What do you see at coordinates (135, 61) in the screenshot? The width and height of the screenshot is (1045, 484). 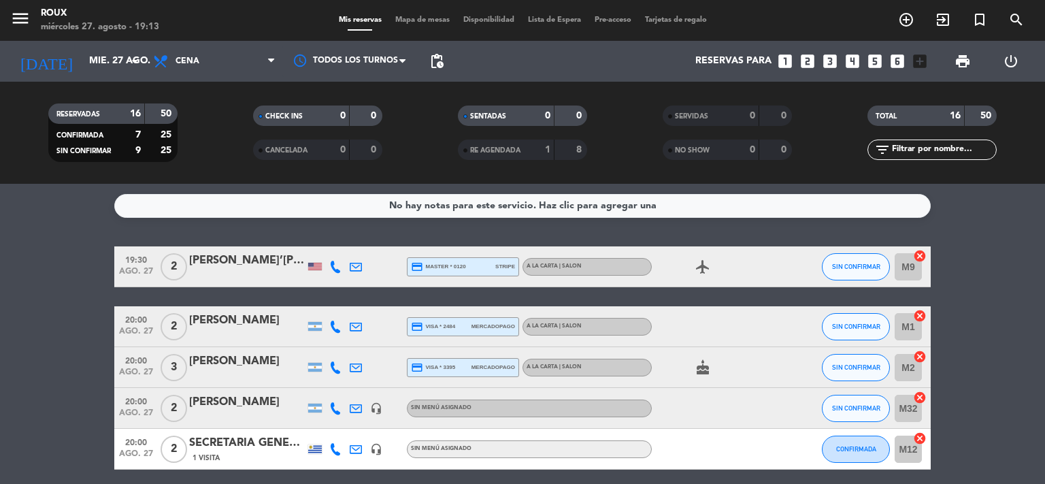 I see `i: arrow_drop_down` at bounding box center [135, 61].